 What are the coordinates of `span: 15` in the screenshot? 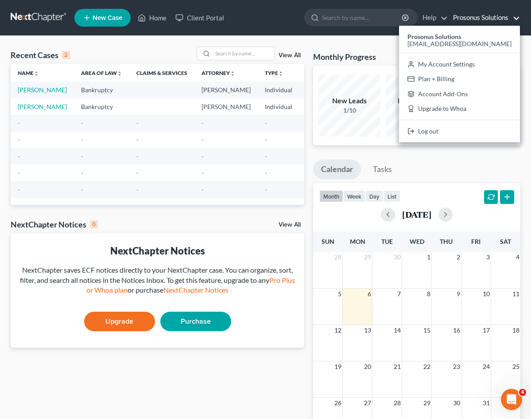 It's located at (427, 330).